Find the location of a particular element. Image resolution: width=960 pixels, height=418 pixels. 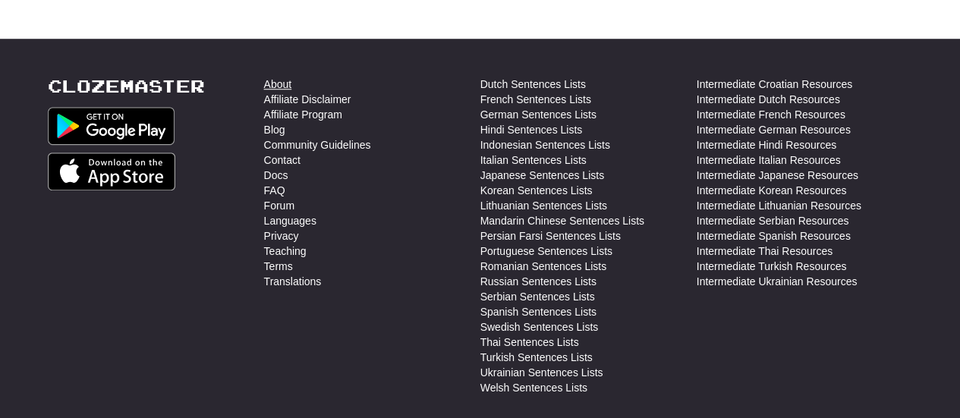

a: Community Guidelines is located at coordinates (317, 145).